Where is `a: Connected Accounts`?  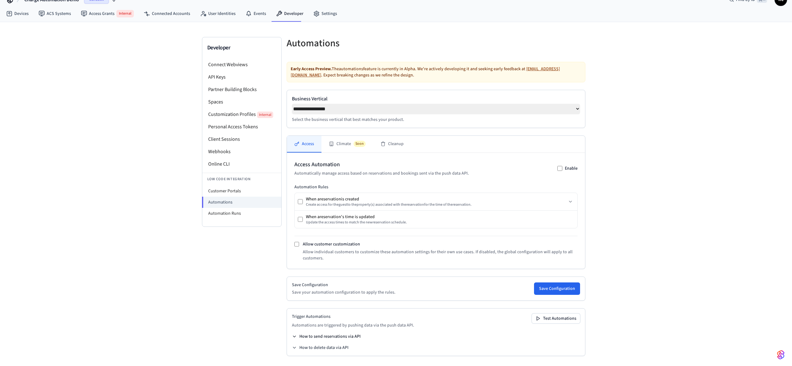
a: Connected Accounts is located at coordinates (167, 14).